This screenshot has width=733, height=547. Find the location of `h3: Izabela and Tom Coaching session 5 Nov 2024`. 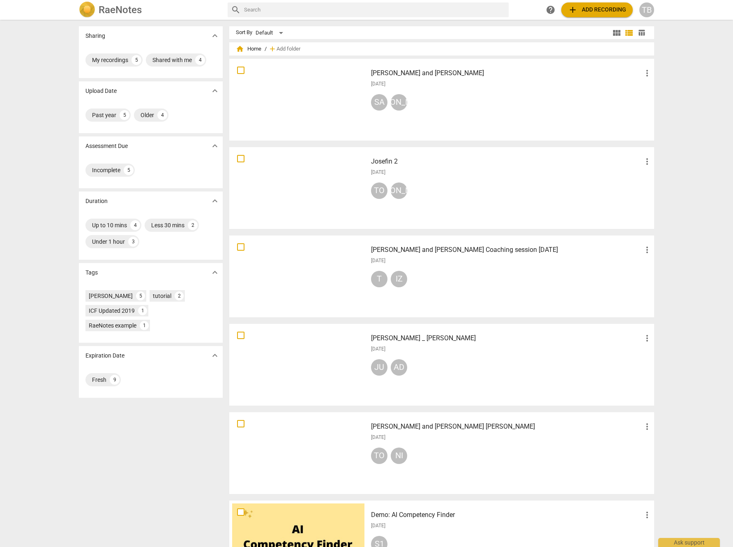

h3: Izabela and Tom Coaching session 5 Nov 2024 is located at coordinates (506, 250).